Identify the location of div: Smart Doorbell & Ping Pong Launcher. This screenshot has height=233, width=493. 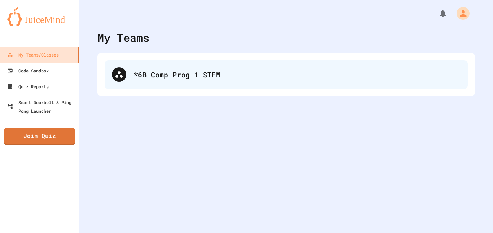
(42, 107).